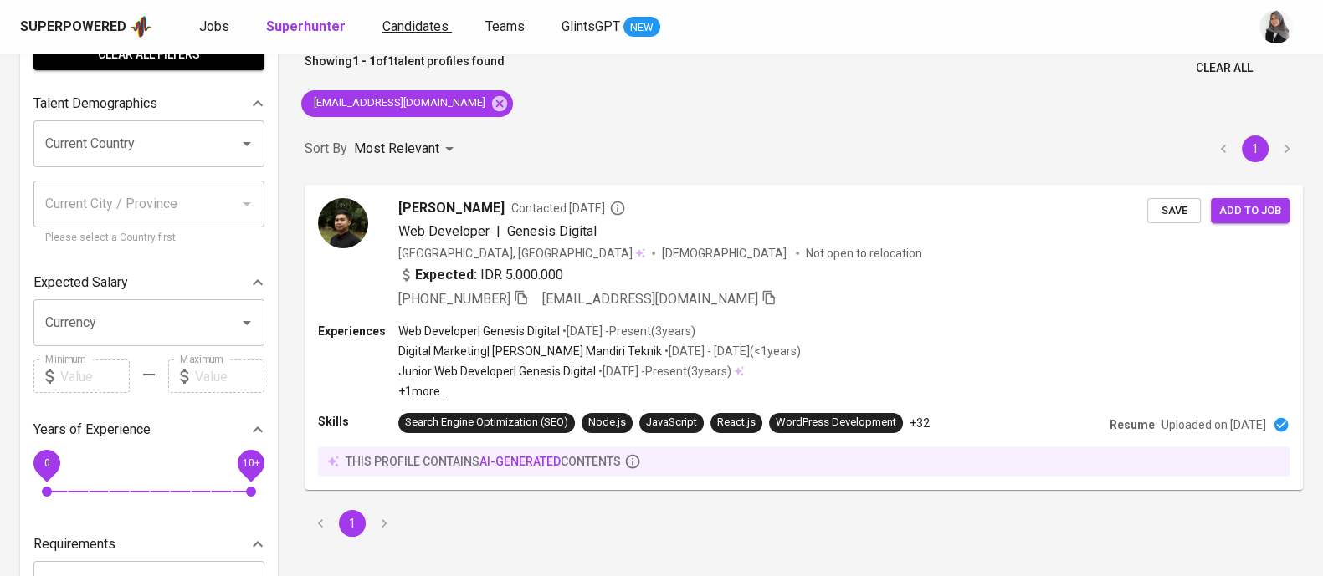  I want to click on div: Expected Salary, so click(149, 283).